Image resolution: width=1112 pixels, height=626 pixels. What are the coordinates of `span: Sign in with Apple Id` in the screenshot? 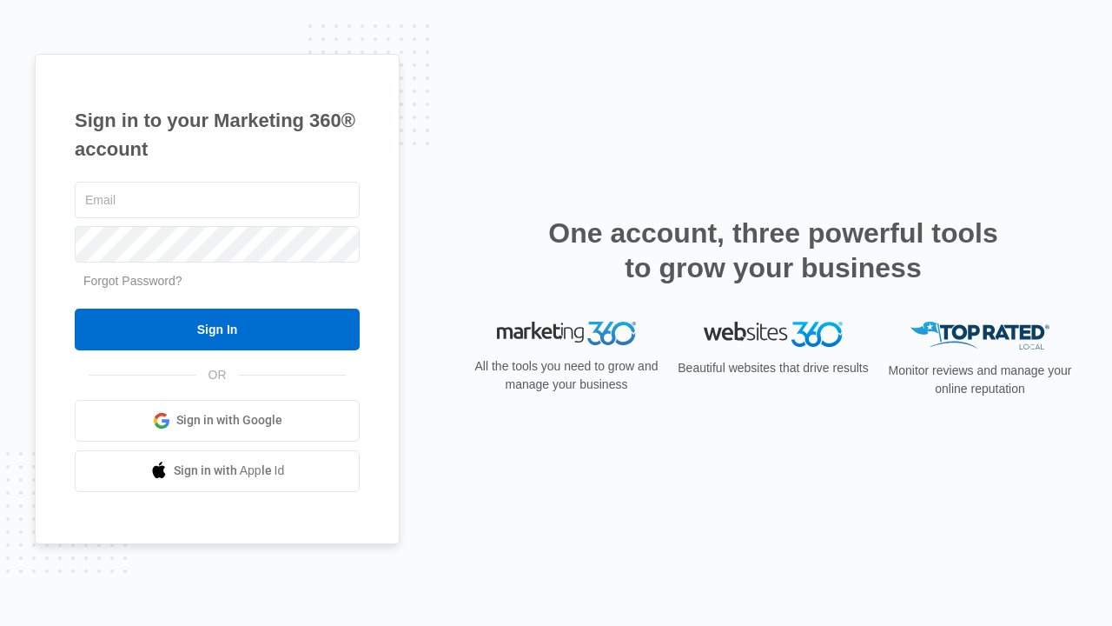 It's located at (229, 470).